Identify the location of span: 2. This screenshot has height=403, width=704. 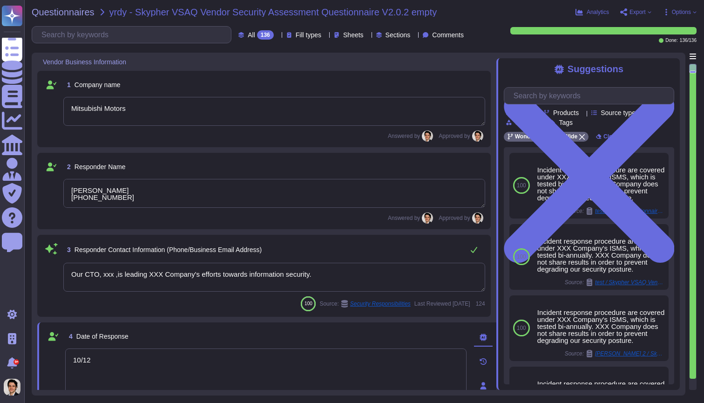
(67, 167).